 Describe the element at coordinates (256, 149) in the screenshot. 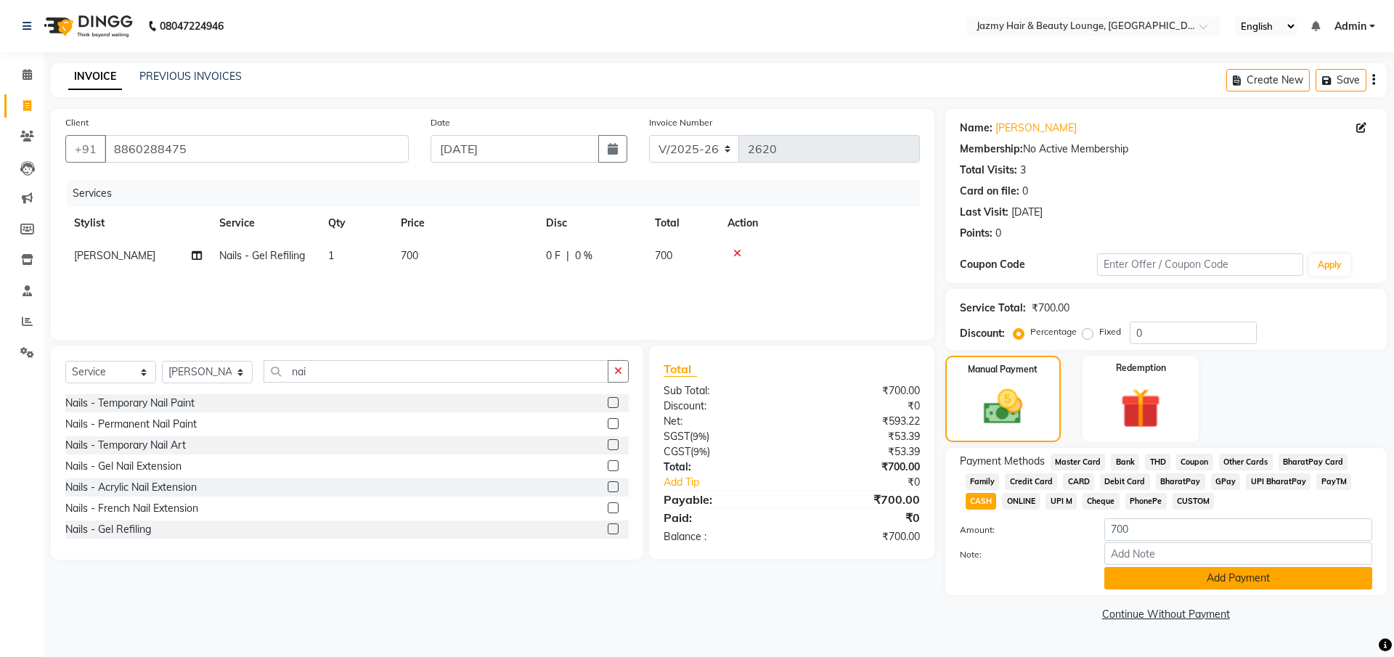

I see `input: Search by Name/Mobile/Email/Code` at that location.